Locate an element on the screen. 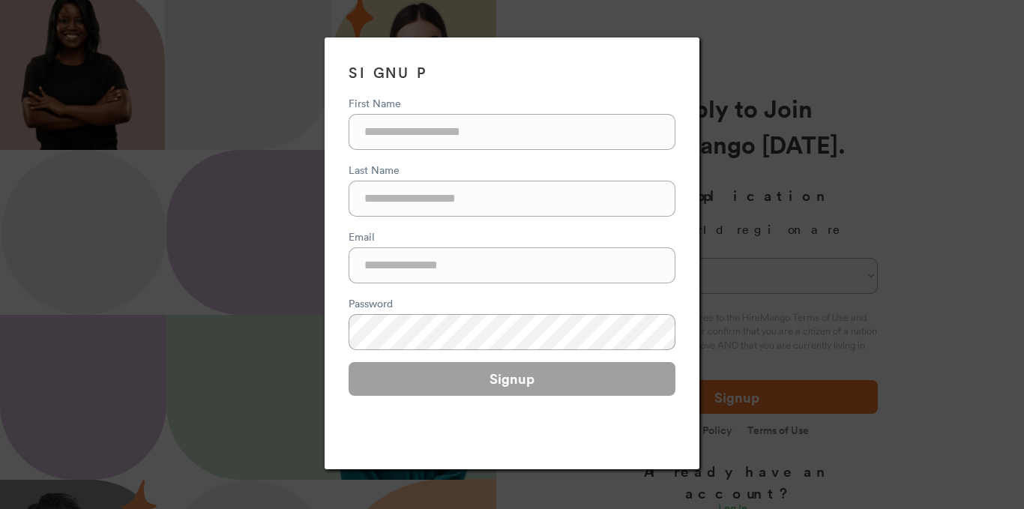 The image size is (1024, 509). div: Password is located at coordinates (512, 303).